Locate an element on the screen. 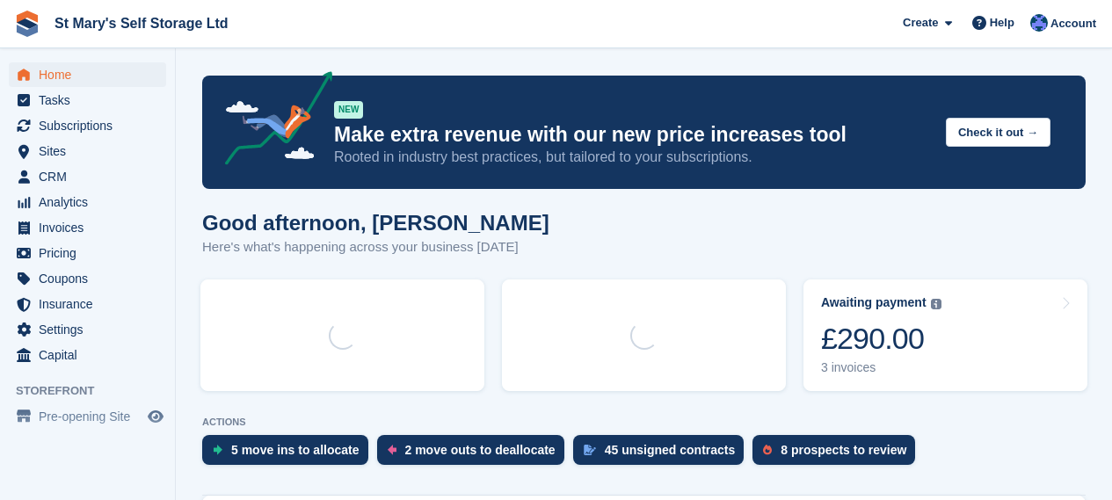 This screenshot has width=1112, height=500. span: CRM is located at coordinates (91, 177).